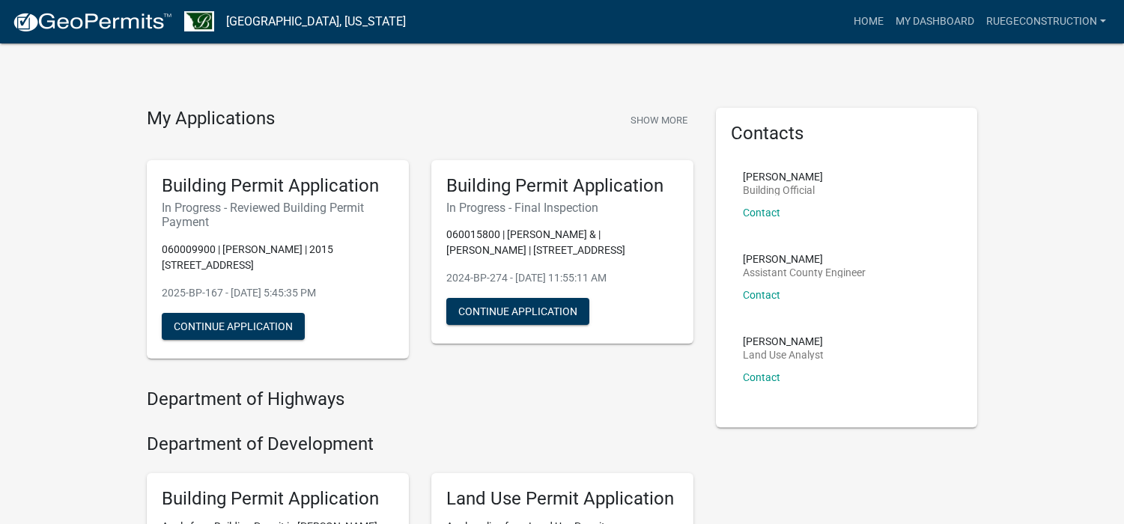 Image resolution: width=1124 pixels, height=524 pixels. What do you see at coordinates (782, 190) in the screenshot?
I see `p: Building Official` at bounding box center [782, 190].